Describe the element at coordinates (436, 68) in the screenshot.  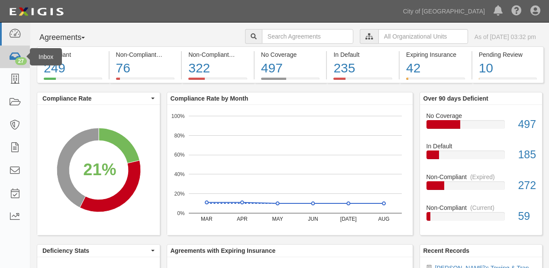
I see `div: 42` at that location.